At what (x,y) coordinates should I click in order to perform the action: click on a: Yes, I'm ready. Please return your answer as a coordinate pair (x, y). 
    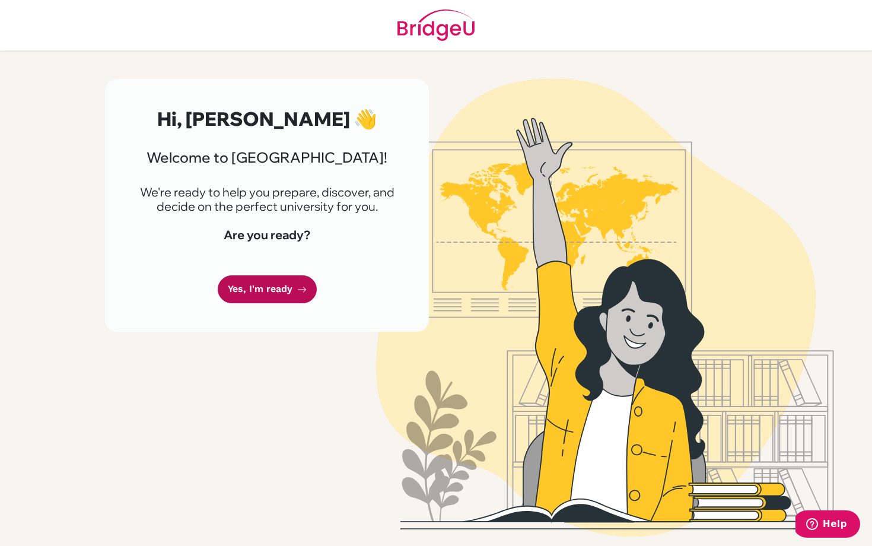
    Looking at the image, I should click on (267, 289).